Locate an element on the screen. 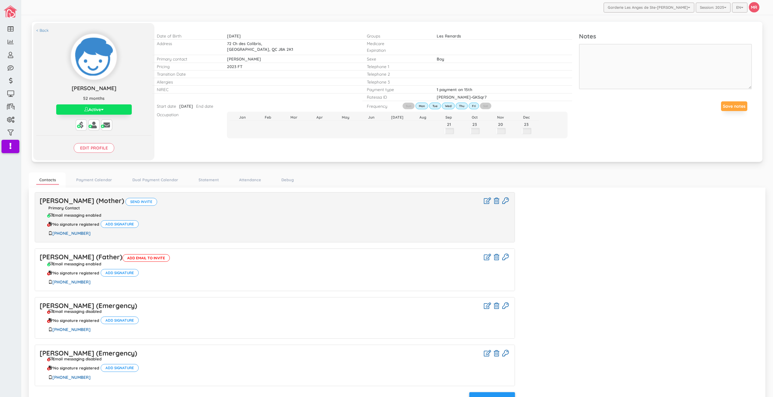  th: Oct is located at coordinates (475, 117).